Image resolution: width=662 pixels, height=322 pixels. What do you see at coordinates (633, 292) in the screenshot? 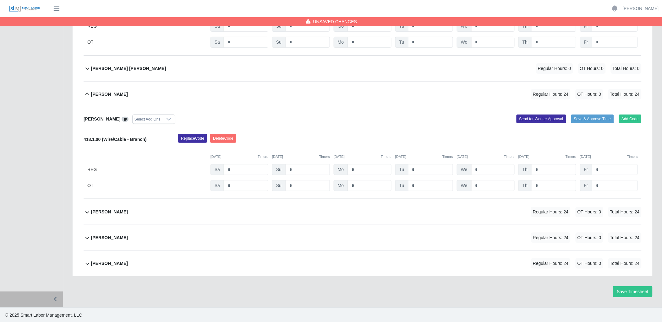
I see `button: Save Timesheet` at bounding box center [633, 292].